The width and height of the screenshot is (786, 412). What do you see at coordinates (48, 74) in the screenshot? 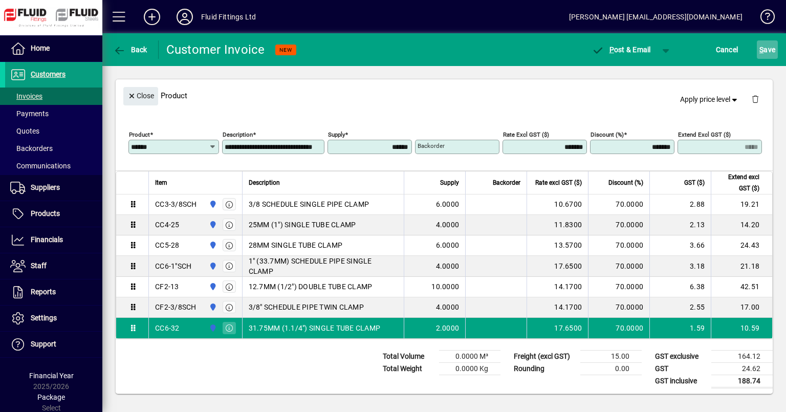
I see `span: Customers` at bounding box center [48, 74].